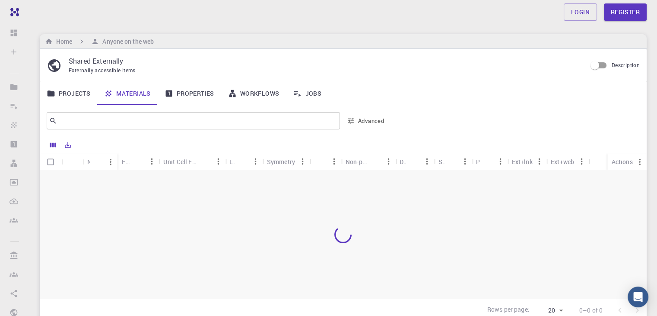  What do you see at coordinates (307, 93) in the screenshot?
I see `a: Jobs` at bounding box center [307, 93].